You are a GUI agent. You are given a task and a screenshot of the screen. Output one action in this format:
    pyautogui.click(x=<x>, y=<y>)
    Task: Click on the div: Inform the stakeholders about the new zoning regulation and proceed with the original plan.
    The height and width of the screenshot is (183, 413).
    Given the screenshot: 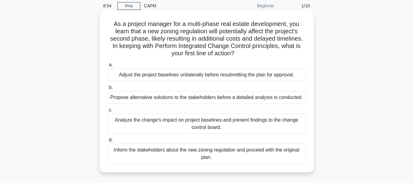 What is the action you would take?
    pyautogui.click(x=206, y=154)
    